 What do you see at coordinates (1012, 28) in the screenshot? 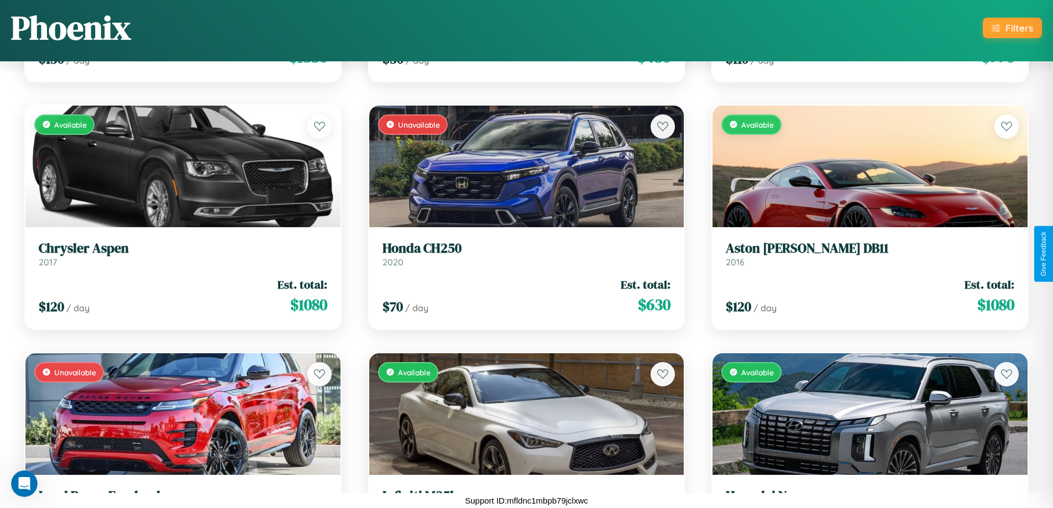
I see `button: Filters` at bounding box center [1012, 28].